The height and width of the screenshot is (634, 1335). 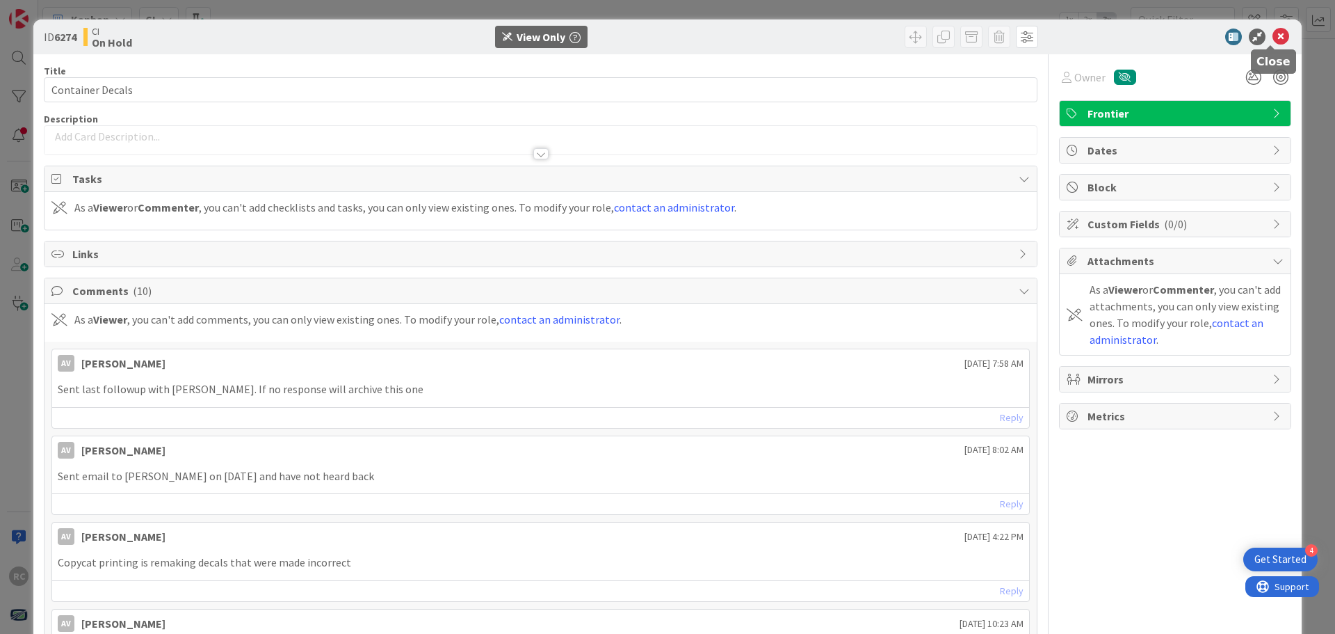 I want to click on span: Description, so click(x=71, y=119).